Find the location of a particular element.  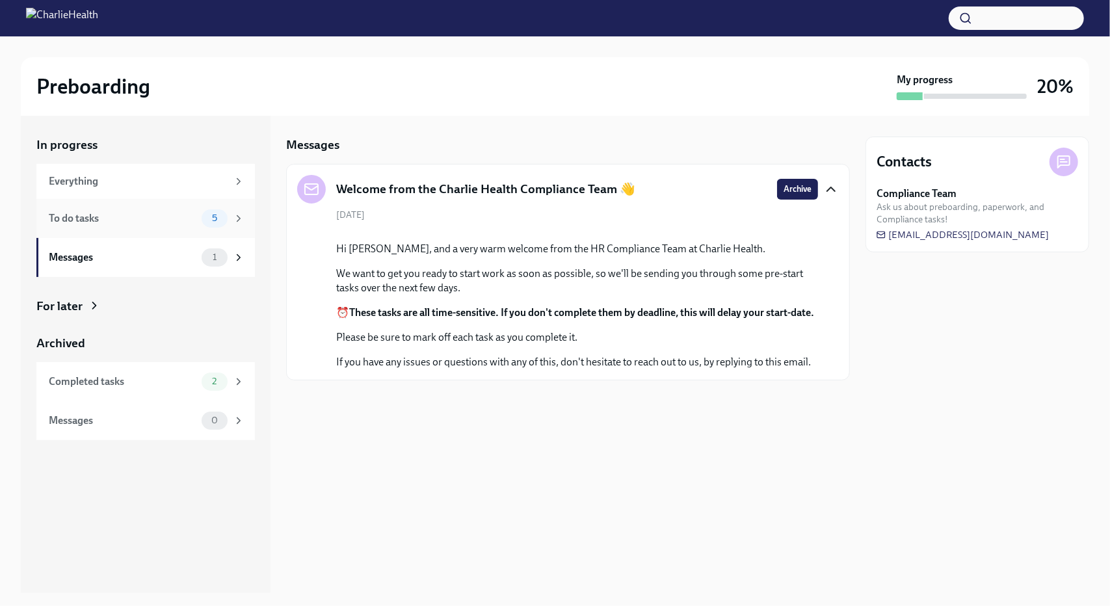

h3: 20% is located at coordinates (1056, 87).